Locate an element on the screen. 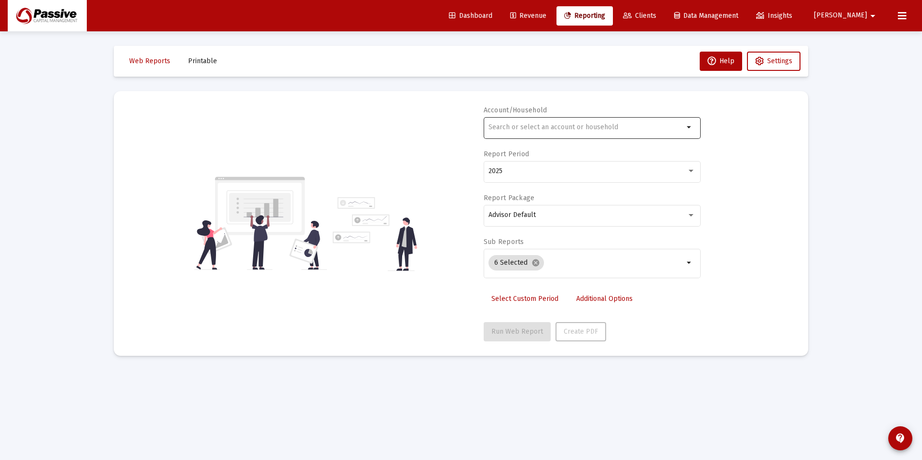 The width and height of the screenshot is (922, 460). a: Dashboard is located at coordinates (471, 16).